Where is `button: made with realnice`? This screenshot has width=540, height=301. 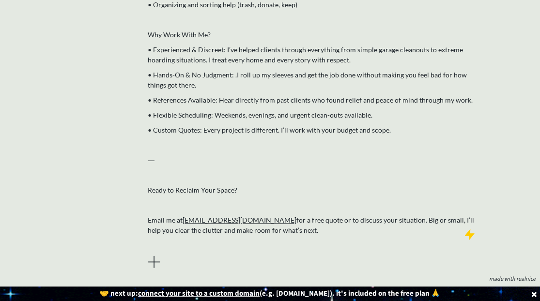 button: made with realnice is located at coordinates (512, 279).